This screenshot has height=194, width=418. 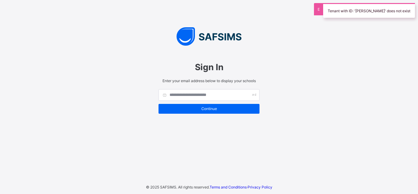 I want to click on img: SAFSIMS Logo, so click(x=209, y=36).